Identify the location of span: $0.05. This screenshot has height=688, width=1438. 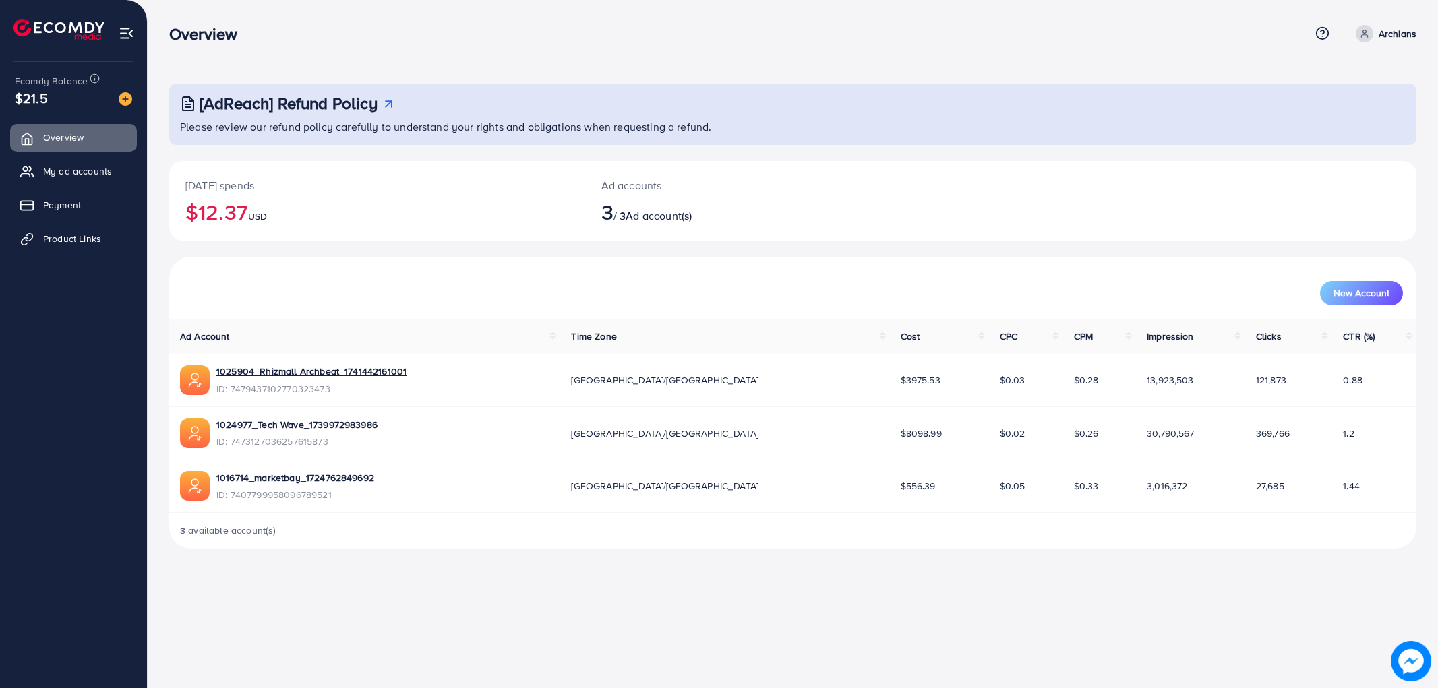
(1013, 486).